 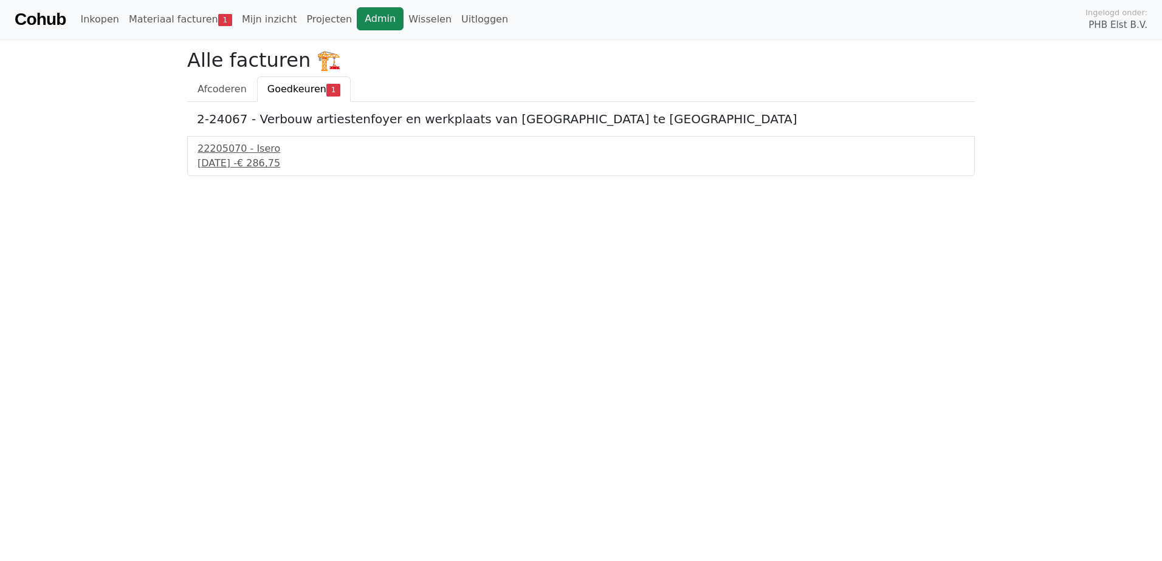 What do you see at coordinates (258, 163) in the screenshot?
I see `span: € 286,75` at bounding box center [258, 163].